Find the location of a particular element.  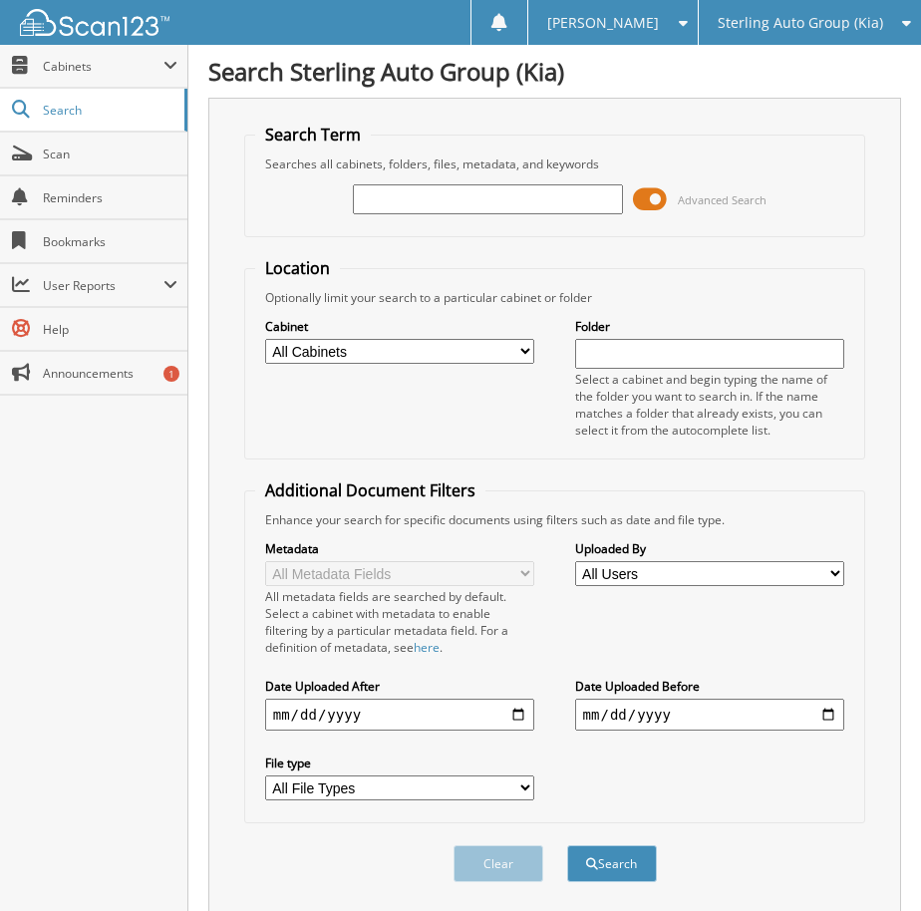

span: User Reports is located at coordinates (103, 285).